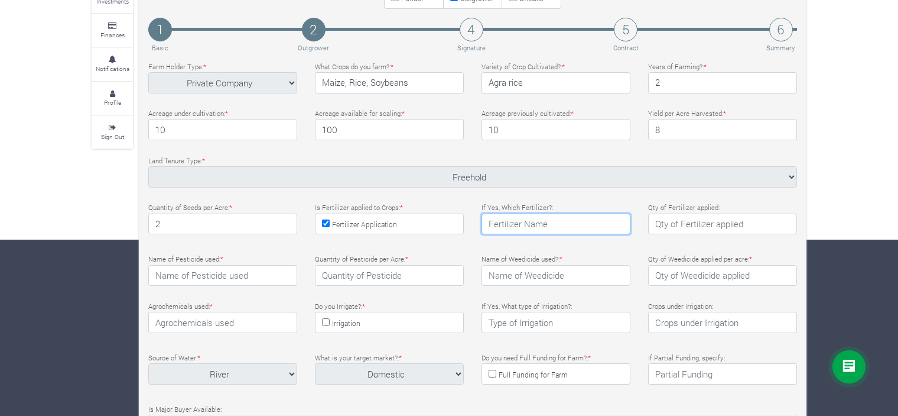  What do you see at coordinates (190, 207) in the screenshot?
I see `label: Quantity of Seeds per Acre:` at bounding box center [190, 207].